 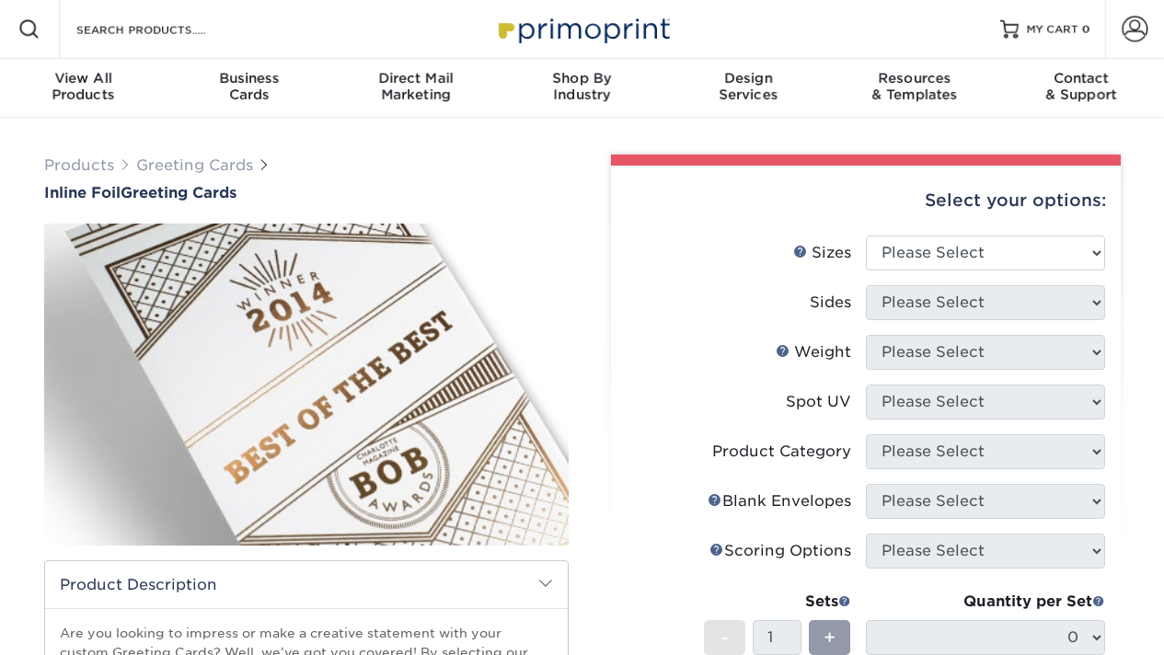 What do you see at coordinates (307, 585) in the screenshot?
I see `h2: Product Description` at bounding box center [307, 585].